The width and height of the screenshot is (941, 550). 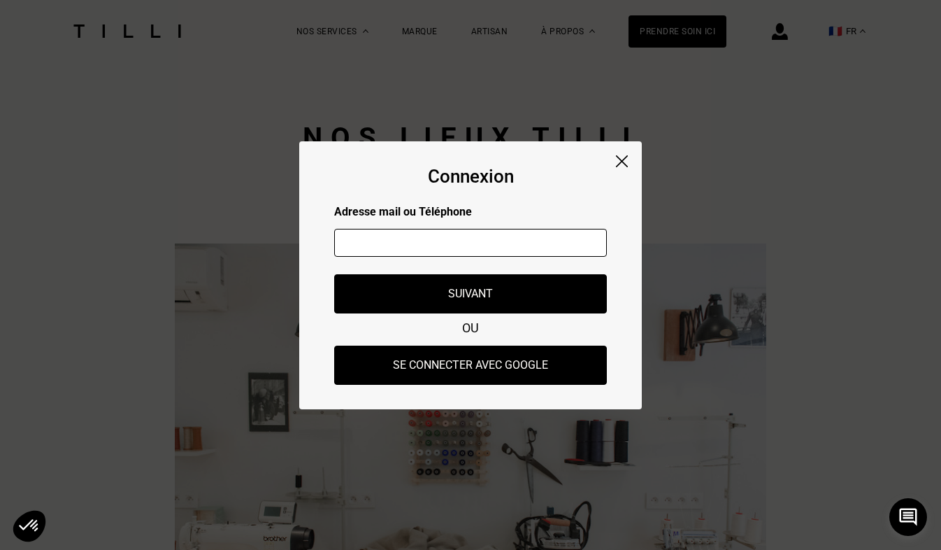 What do you see at coordinates (622, 161) in the screenshot?
I see `img: close` at bounding box center [622, 161].